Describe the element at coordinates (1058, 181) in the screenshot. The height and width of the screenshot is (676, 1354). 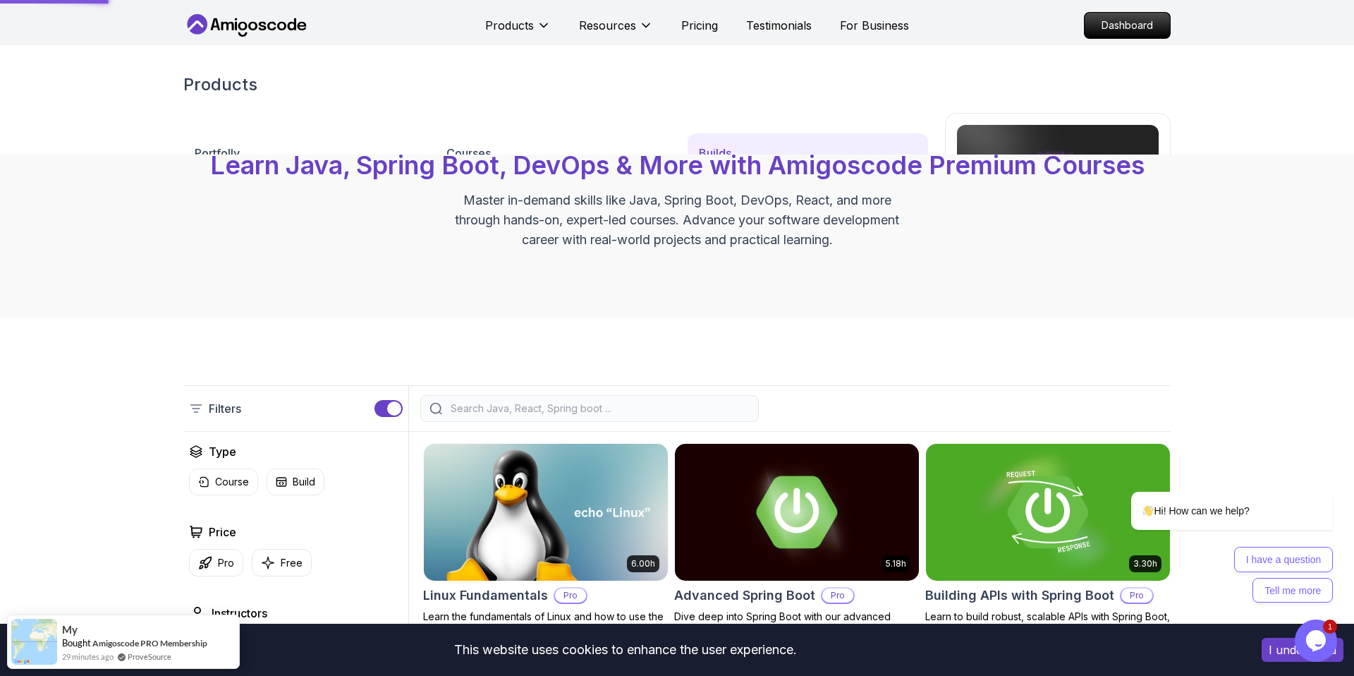
I see `img: amigoscode 2.0` at that location.